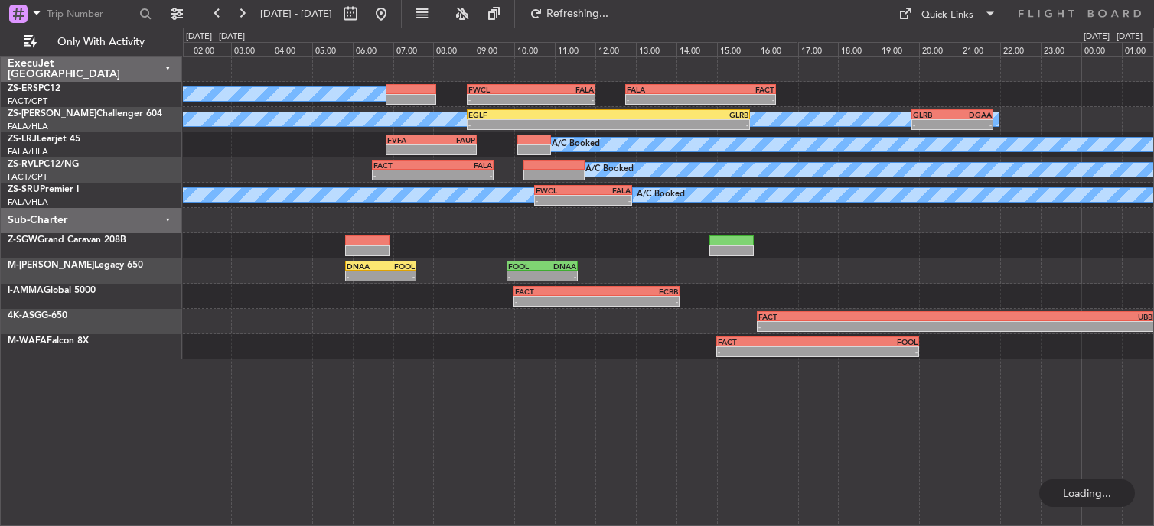  I want to click on span: ZS-RVL, so click(23, 164).